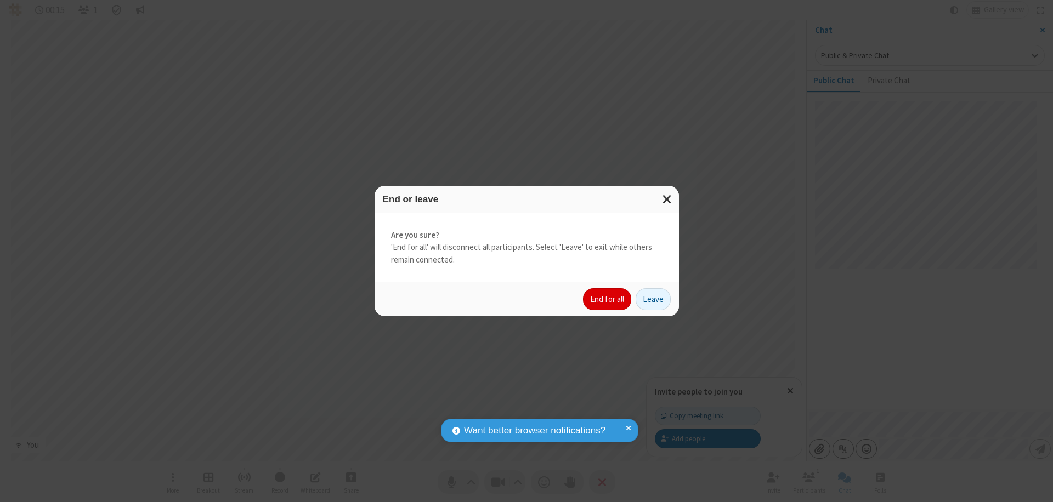 Image resolution: width=1053 pixels, height=502 pixels. What do you see at coordinates (535, 431) in the screenshot?
I see `span: Want better browser notifications?` at bounding box center [535, 431].